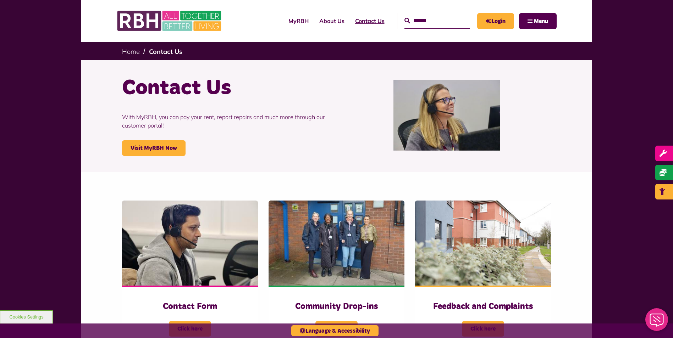 Image resolution: width=673 pixels, height=338 pixels. I want to click on a: Visit MyRBH Now, so click(154, 148).